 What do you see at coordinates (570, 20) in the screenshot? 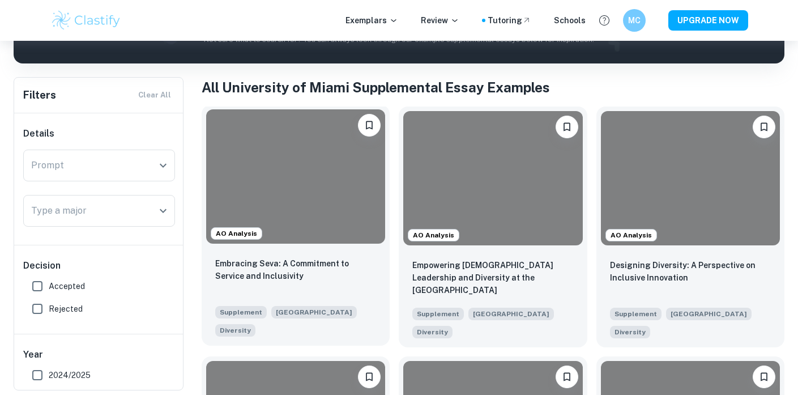
I see `div: Schools` at bounding box center [570, 20].